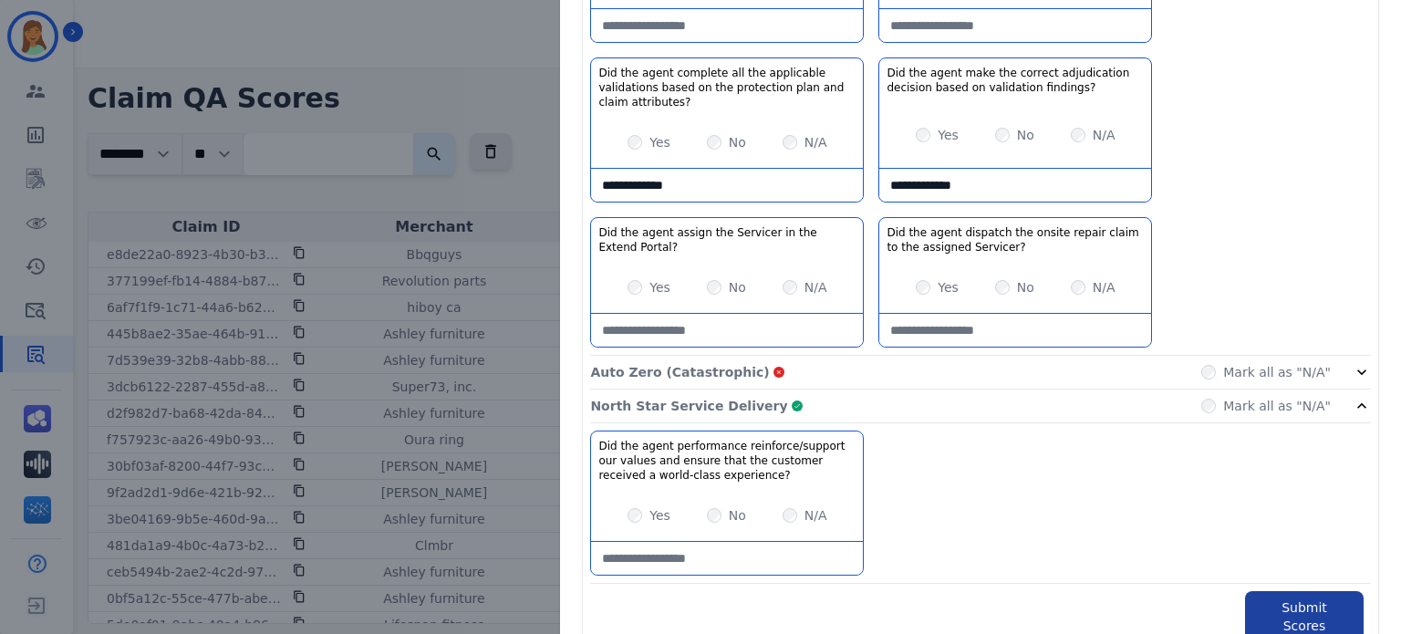 The width and height of the screenshot is (1401, 634). What do you see at coordinates (689, 406) in the screenshot?
I see `p: North Star Service Delivery` at bounding box center [689, 406].